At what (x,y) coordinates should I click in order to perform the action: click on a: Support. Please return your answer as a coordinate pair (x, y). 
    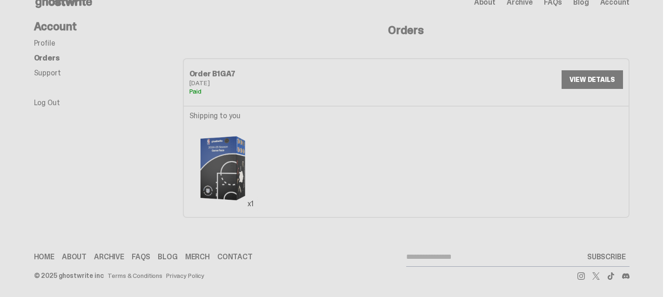
    Looking at the image, I should click on (47, 73).